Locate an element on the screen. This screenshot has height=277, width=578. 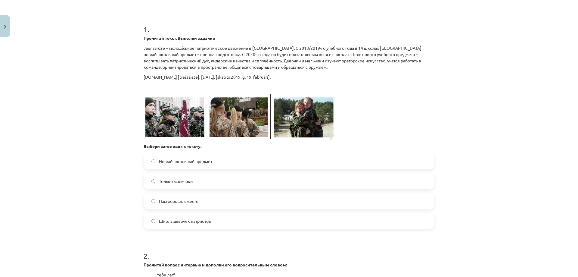
strong: Прочитай текст. Выполни задание is located at coordinates (179, 38).